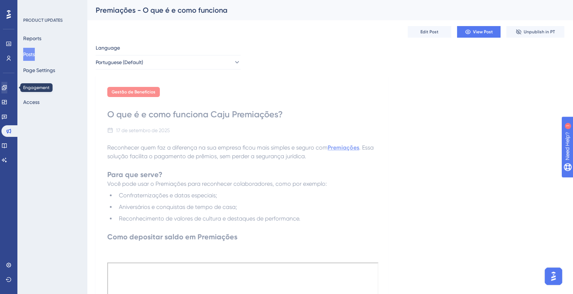 The width and height of the screenshot is (573, 294). What do you see at coordinates (135, 175) in the screenshot?
I see `strong: Para que serve?` at bounding box center [135, 175].